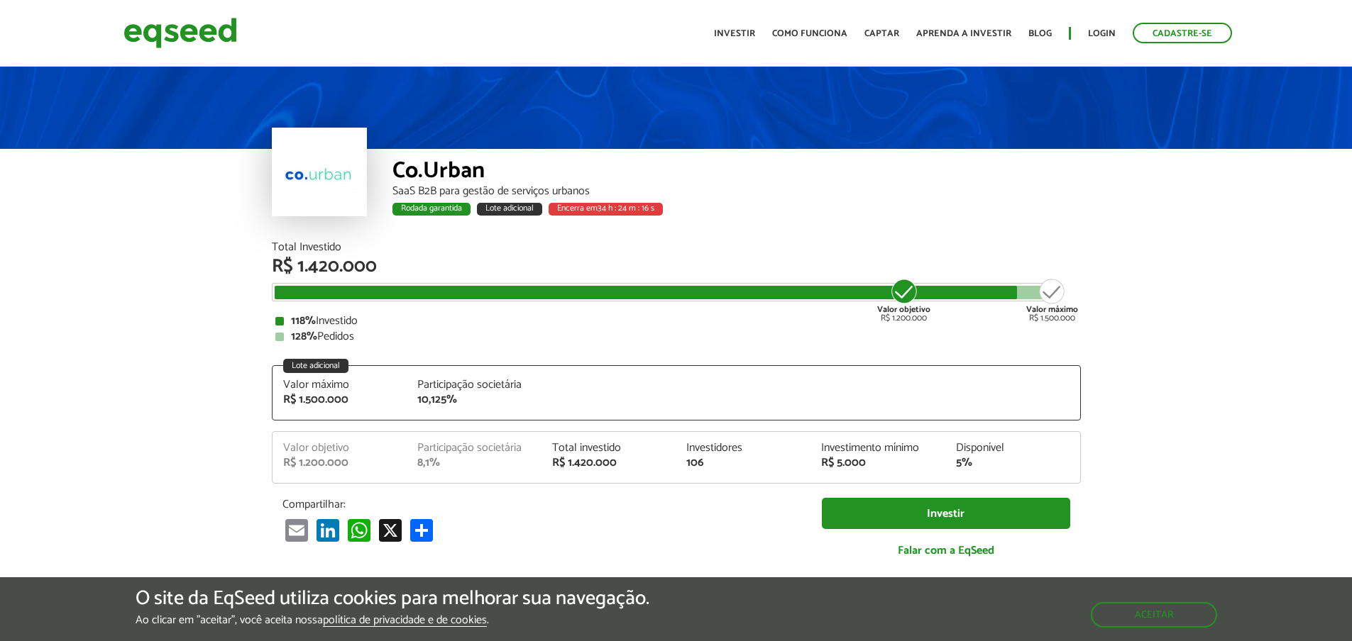 This screenshot has height=641, width=1352. Describe the element at coordinates (1182, 33) in the screenshot. I see `a: Cadastre-se` at that location.